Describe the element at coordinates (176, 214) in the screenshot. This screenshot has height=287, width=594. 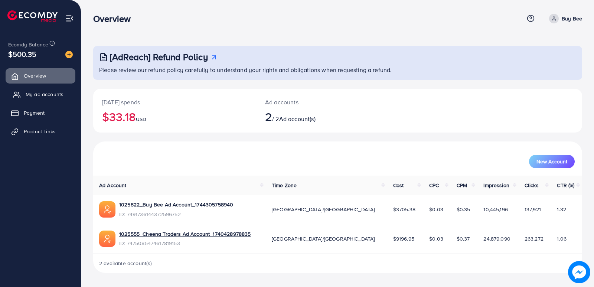
I see `span: ID: 7491736144372596752` at that location.